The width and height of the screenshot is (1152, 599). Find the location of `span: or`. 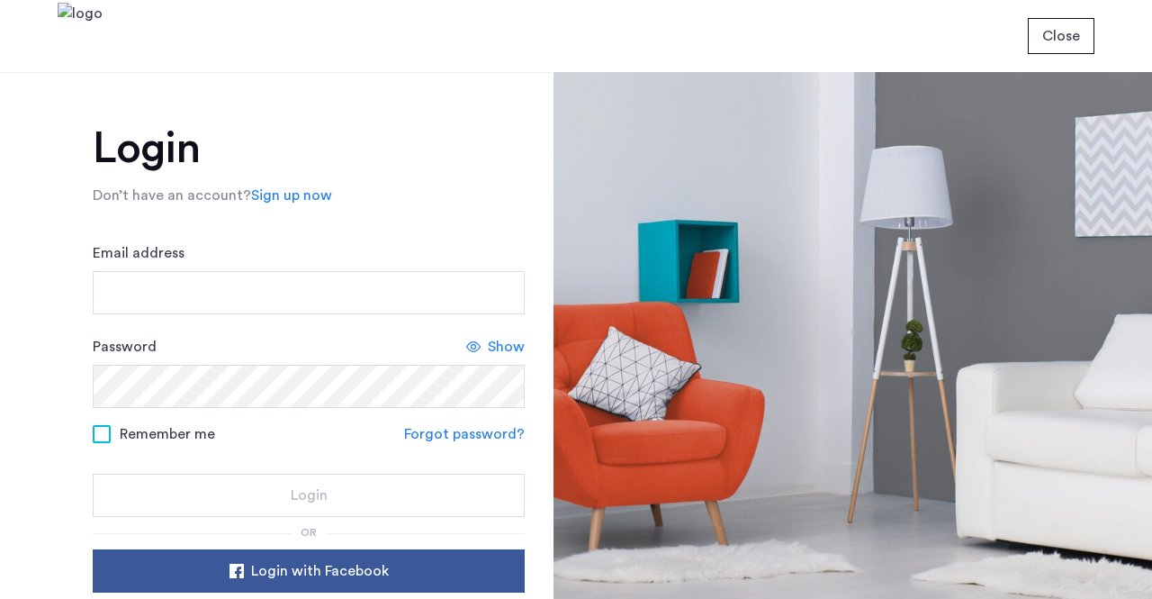

span: or is located at coordinates (309, 532).